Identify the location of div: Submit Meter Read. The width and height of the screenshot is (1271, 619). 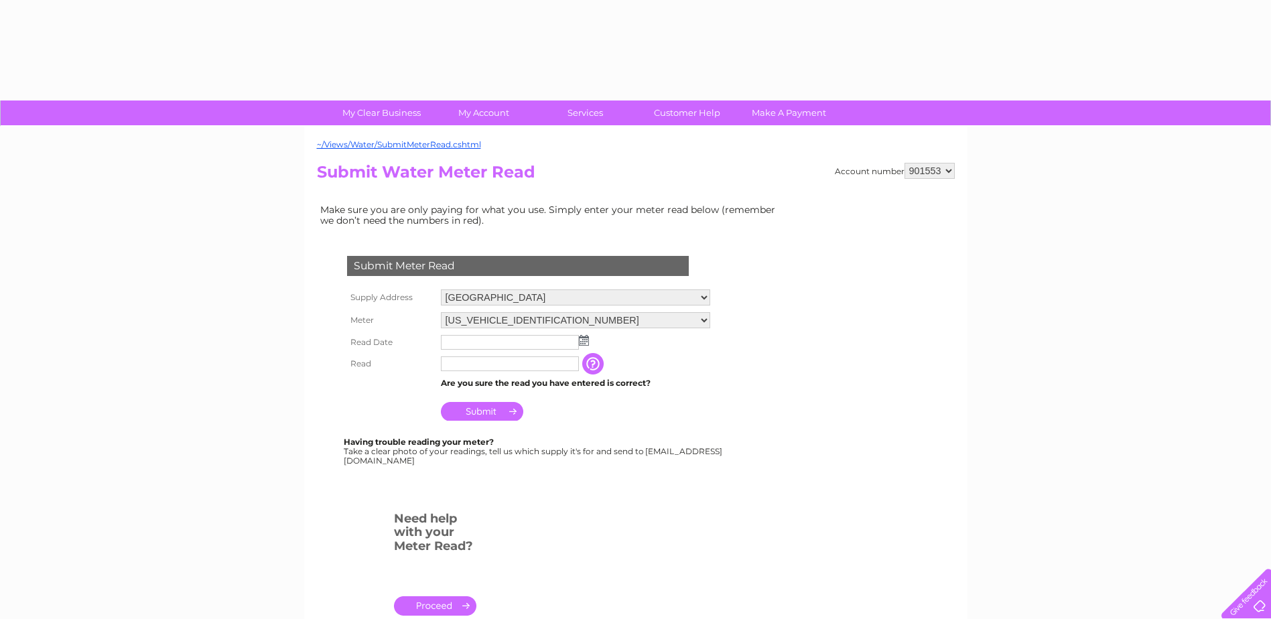
(518, 266).